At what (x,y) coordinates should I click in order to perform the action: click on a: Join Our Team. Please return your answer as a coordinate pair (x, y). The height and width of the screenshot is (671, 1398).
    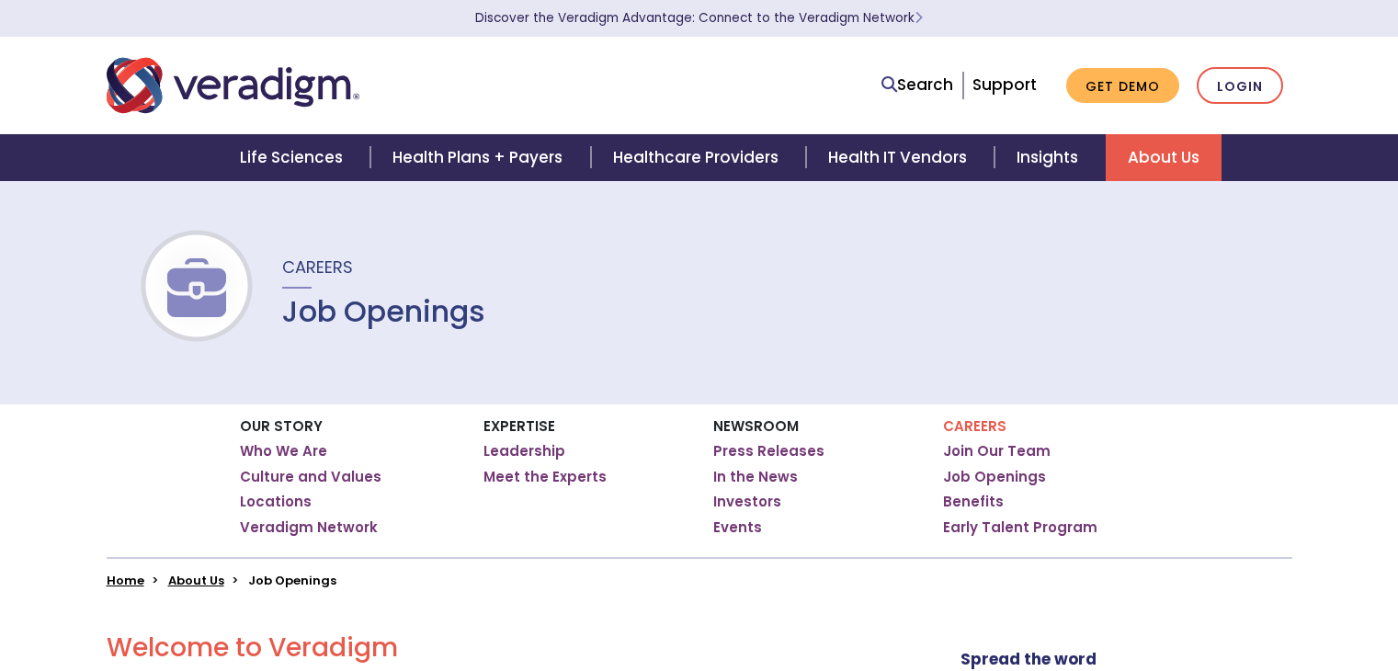
    Looking at the image, I should click on (996, 451).